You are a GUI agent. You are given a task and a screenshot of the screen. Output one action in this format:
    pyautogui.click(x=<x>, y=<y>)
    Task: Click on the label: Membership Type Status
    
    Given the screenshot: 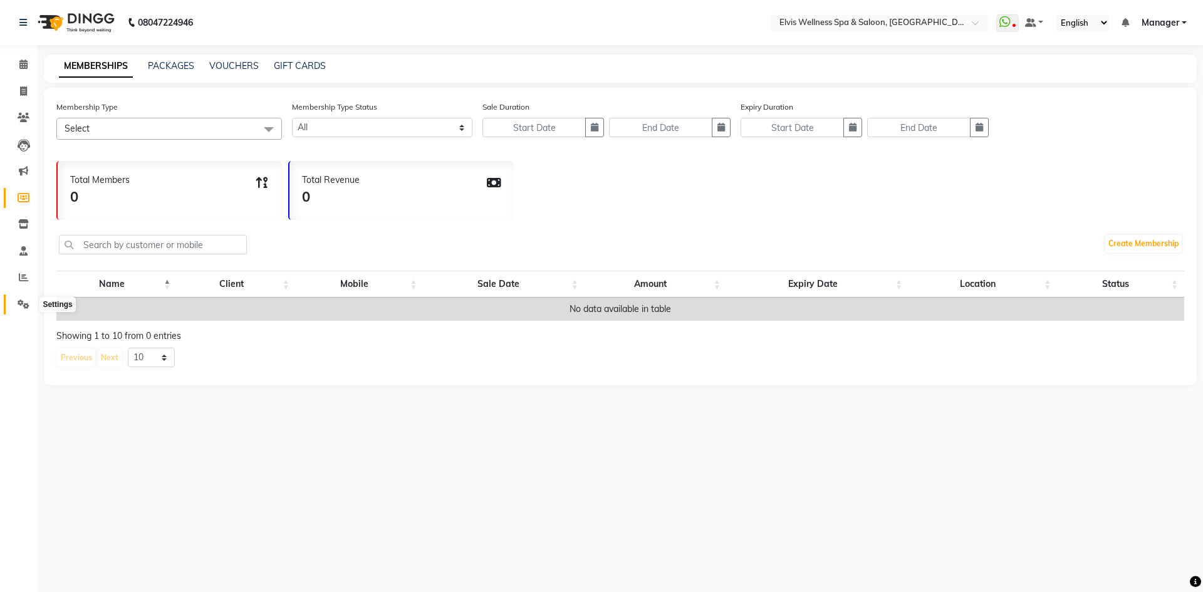 What is the action you would take?
    pyautogui.click(x=335, y=107)
    